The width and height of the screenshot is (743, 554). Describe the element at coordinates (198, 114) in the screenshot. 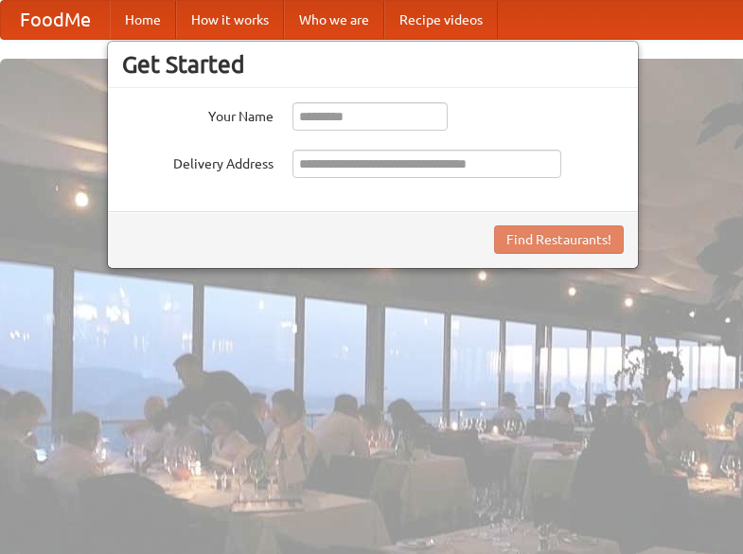

I see `label: Your Name` at that location.